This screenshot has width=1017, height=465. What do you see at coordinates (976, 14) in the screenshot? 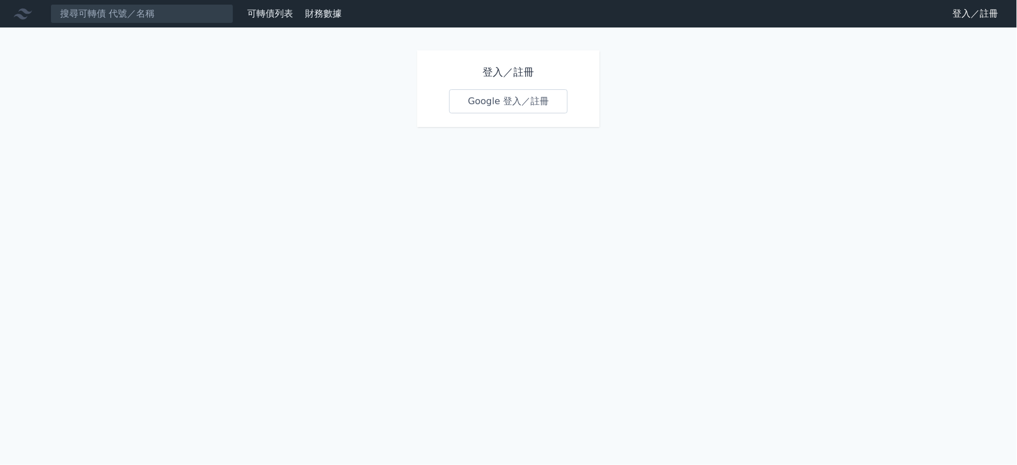
I see `a: 登入／註冊` at bounding box center [976, 14].